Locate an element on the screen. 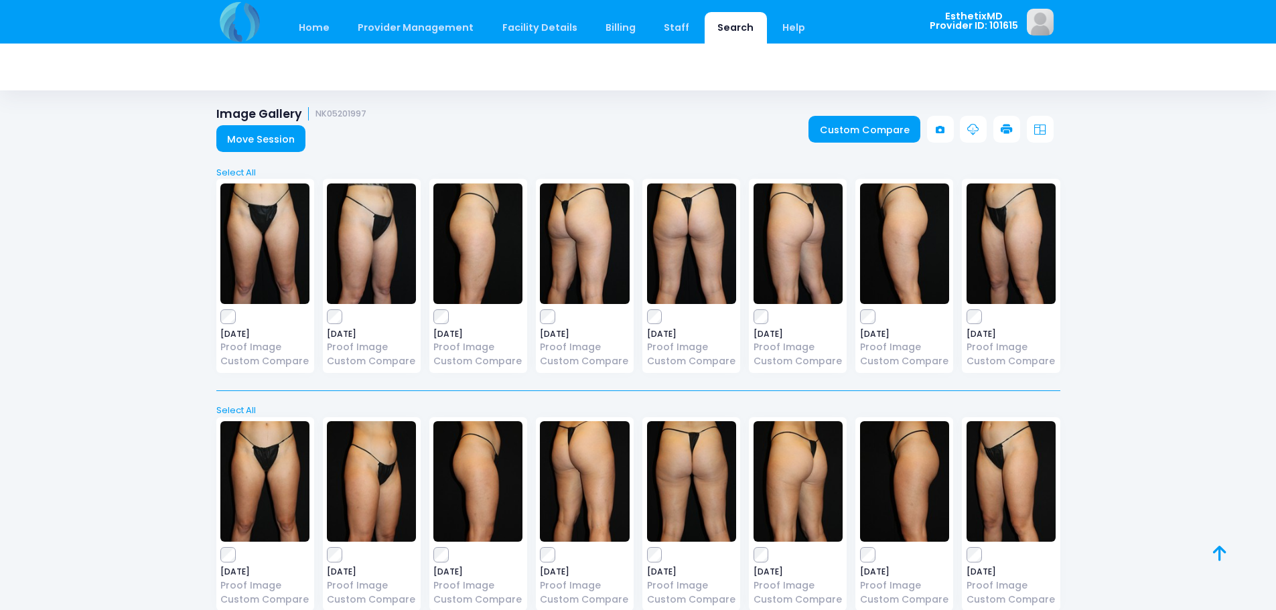  h1: Image Gallery is located at coordinates (291, 114).